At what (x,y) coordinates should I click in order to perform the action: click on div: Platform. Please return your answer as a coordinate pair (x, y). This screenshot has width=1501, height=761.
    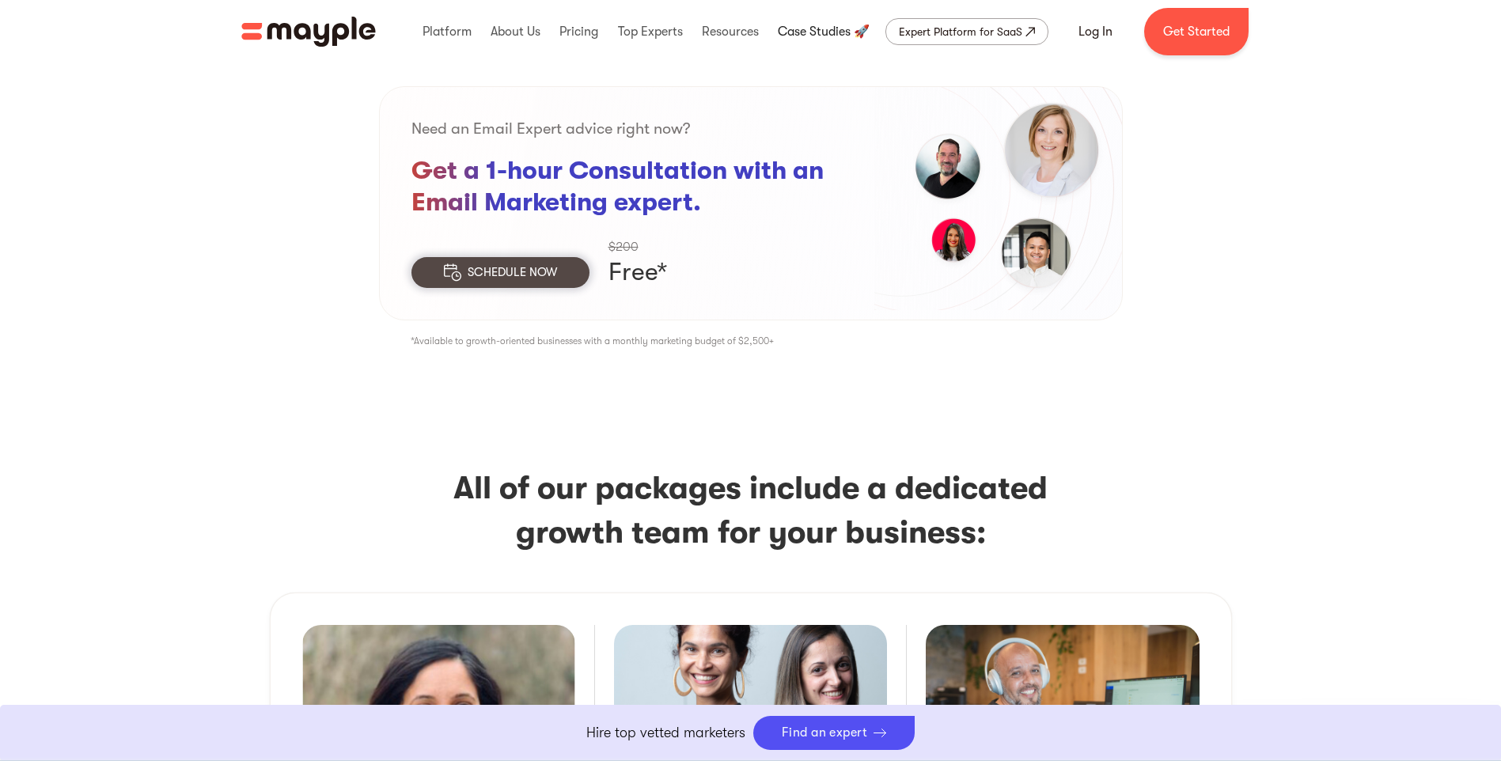
    Looking at the image, I should click on (447, 32).